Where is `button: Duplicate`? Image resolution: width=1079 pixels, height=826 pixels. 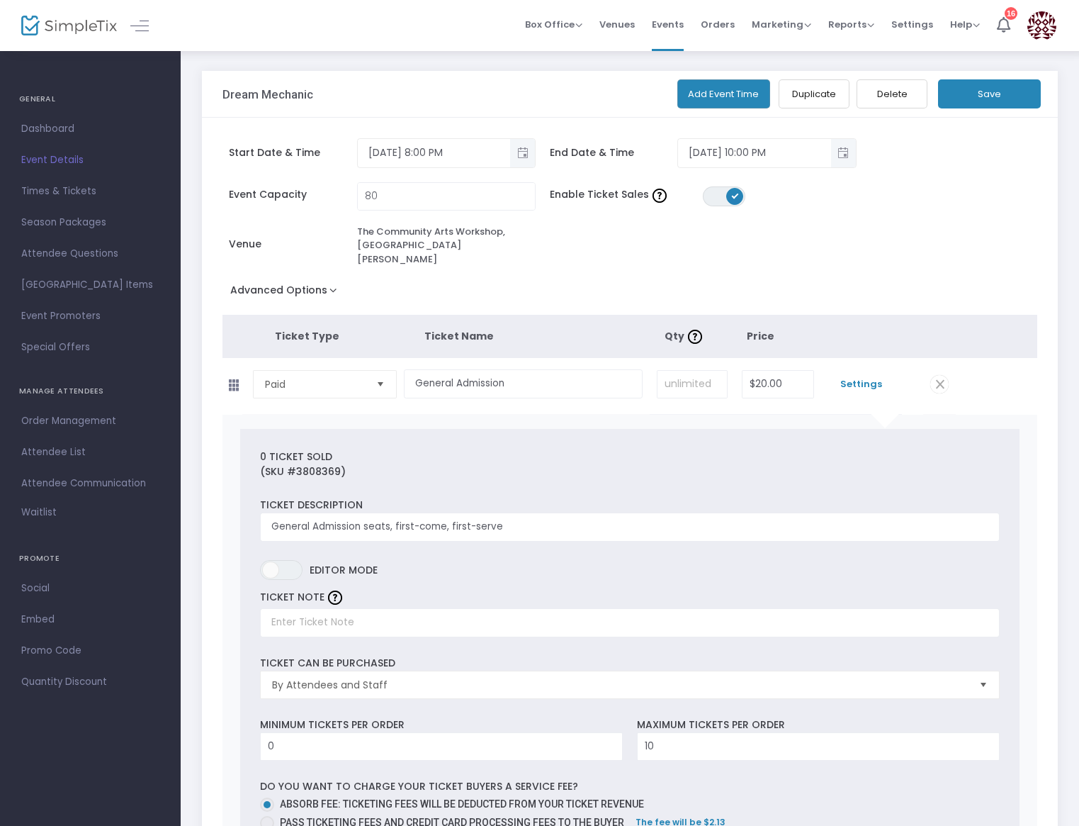 button: Duplicate is located at coordinates (814, 94).